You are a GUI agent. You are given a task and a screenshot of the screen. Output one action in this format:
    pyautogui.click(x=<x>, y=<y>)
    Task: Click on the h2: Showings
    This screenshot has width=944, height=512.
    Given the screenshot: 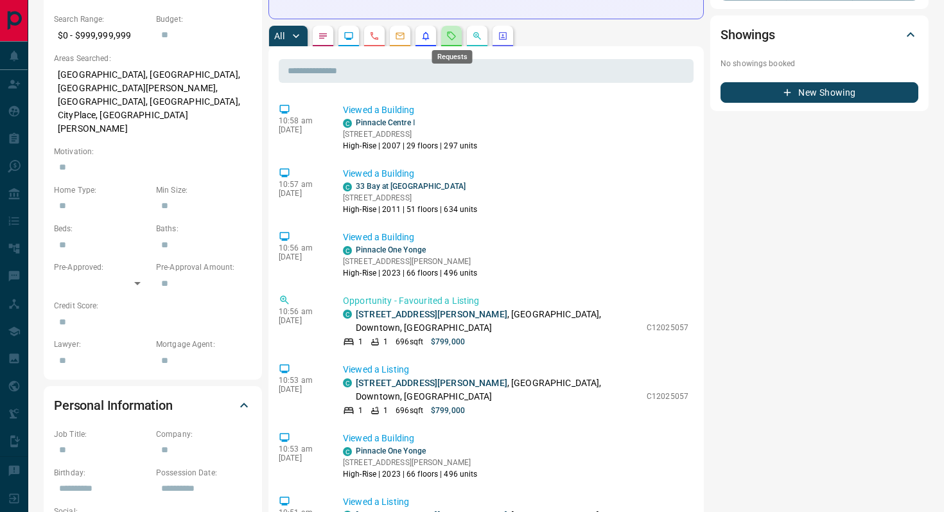 What is the action you would take?
    pyautogui.click(x=748, y=35)
    